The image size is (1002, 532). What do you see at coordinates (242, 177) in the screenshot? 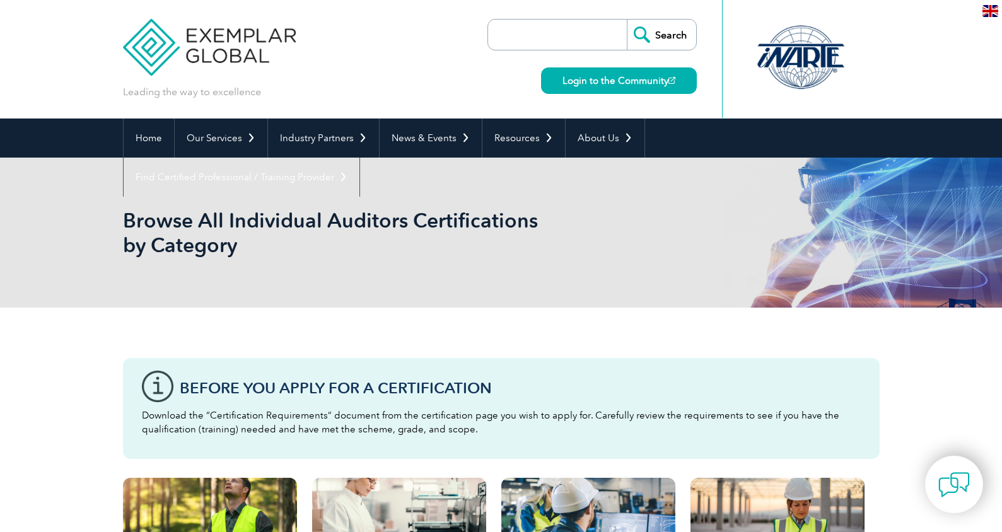
I see `a: Find Certified Professional / Training Provider` at bounding box center [242, 177].